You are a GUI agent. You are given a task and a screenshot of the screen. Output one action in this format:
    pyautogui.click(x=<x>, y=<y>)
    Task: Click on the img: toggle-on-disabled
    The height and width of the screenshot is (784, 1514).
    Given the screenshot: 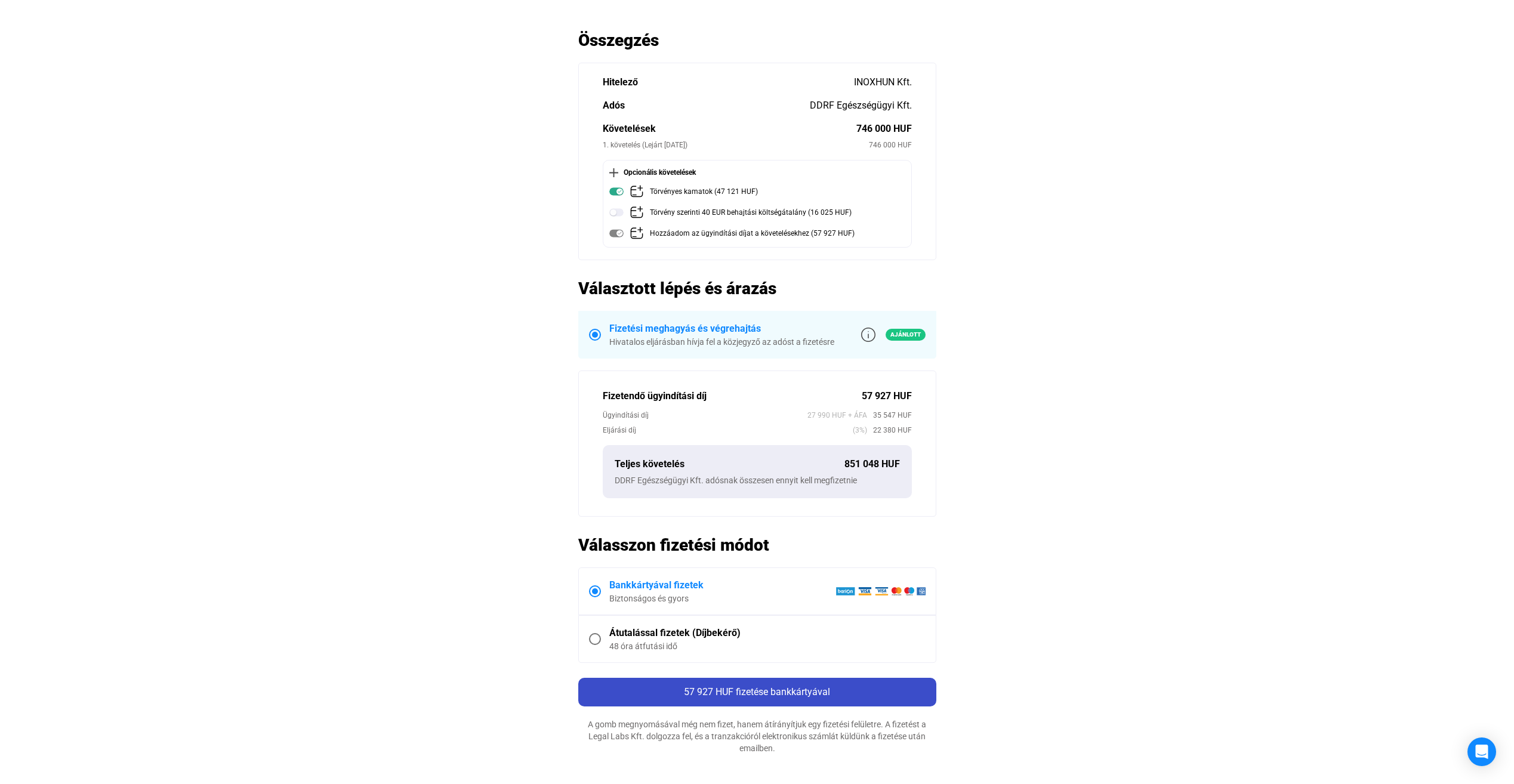 What is the action you would take?
    pyautogui.click(x=616, y=234)
    